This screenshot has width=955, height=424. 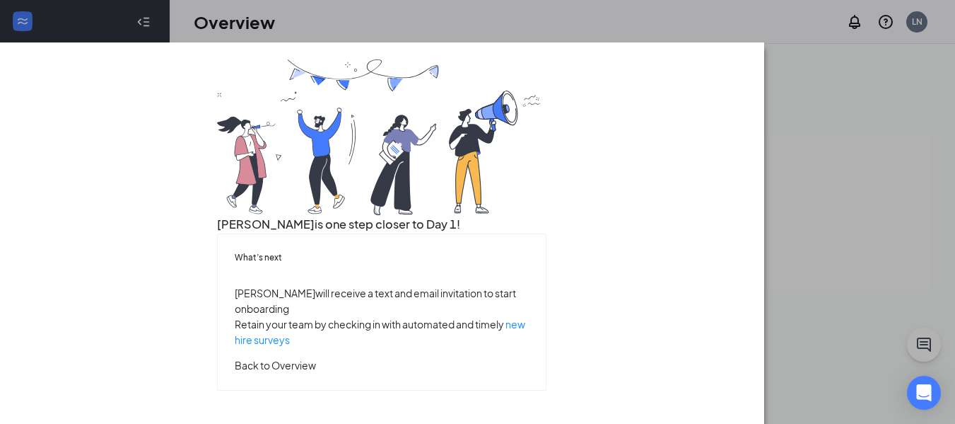 I want to click on div: Open Intercom Messenger, so click(x=924, y=393).